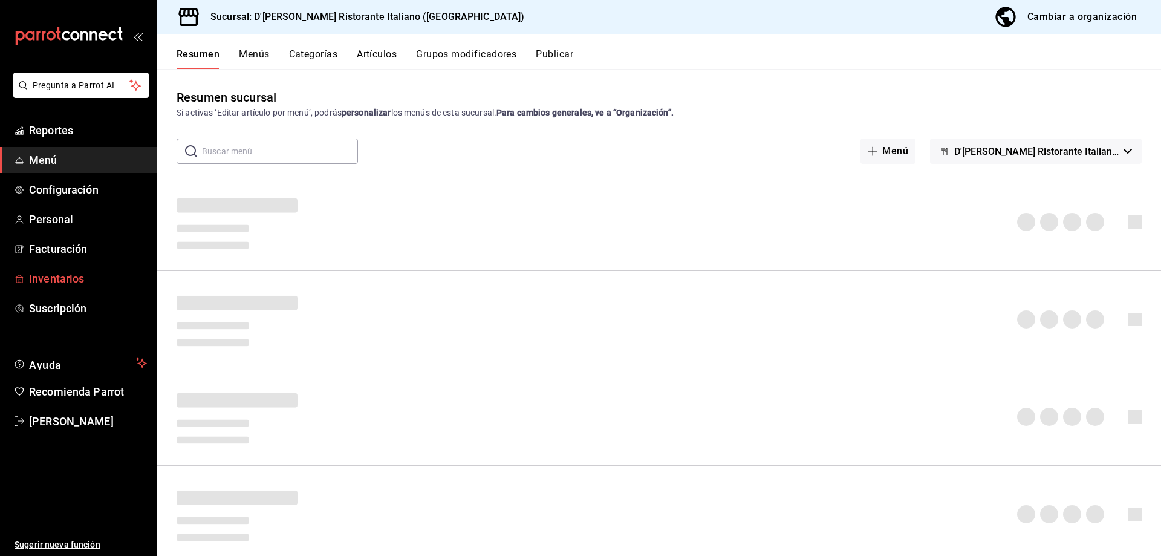 This screenshot has width=1161, height=556. Describe the element at coordinates (280, 151) in the screenshot. I see `input: Buscar menú` at that location.